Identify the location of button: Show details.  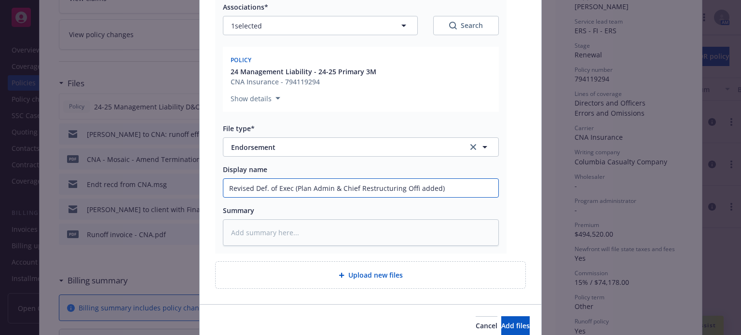
(255, 98).